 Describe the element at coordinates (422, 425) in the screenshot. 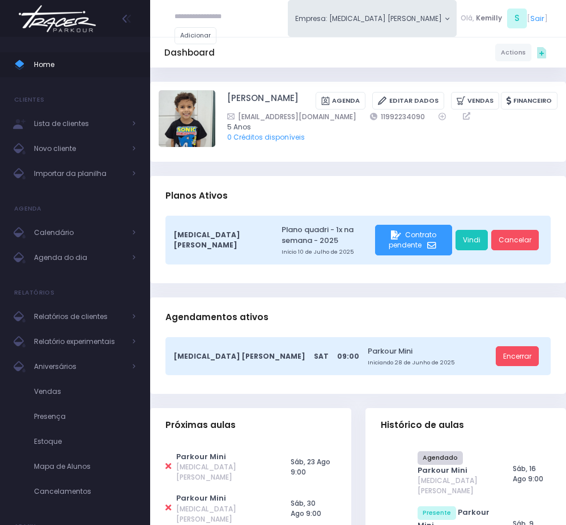

I see `span: Histórico de aulas` at that location.